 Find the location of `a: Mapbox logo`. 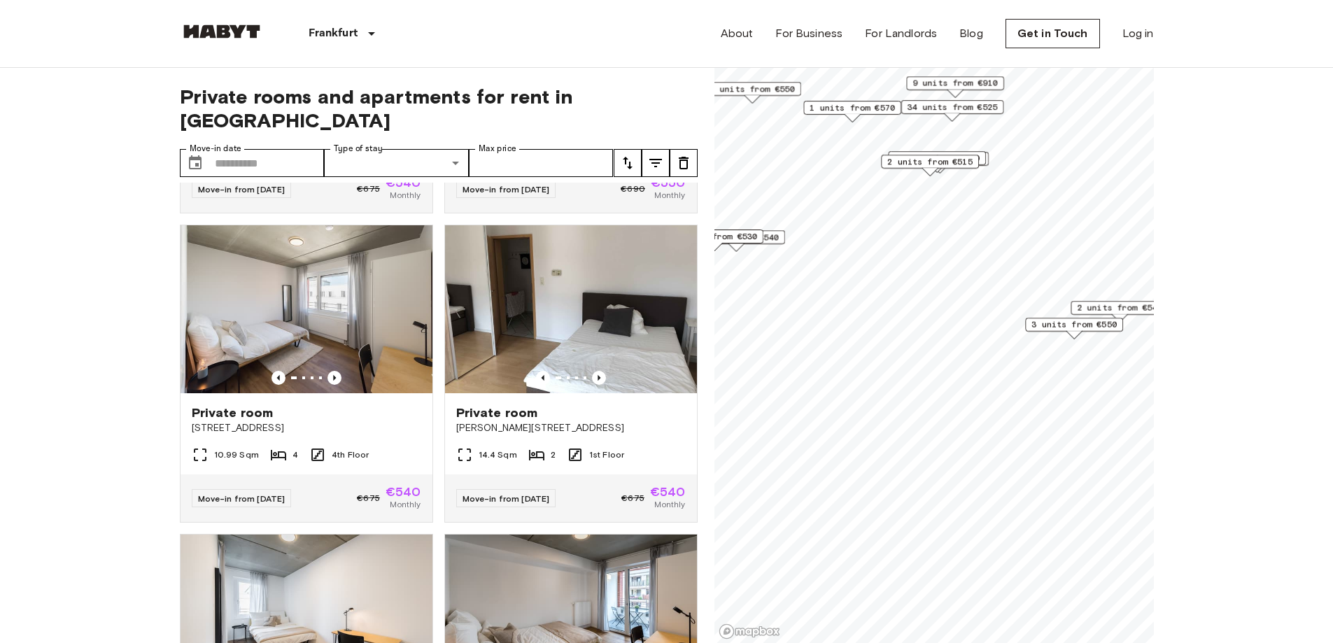

a: Mapbox logo is located at coordinates (749, 631).